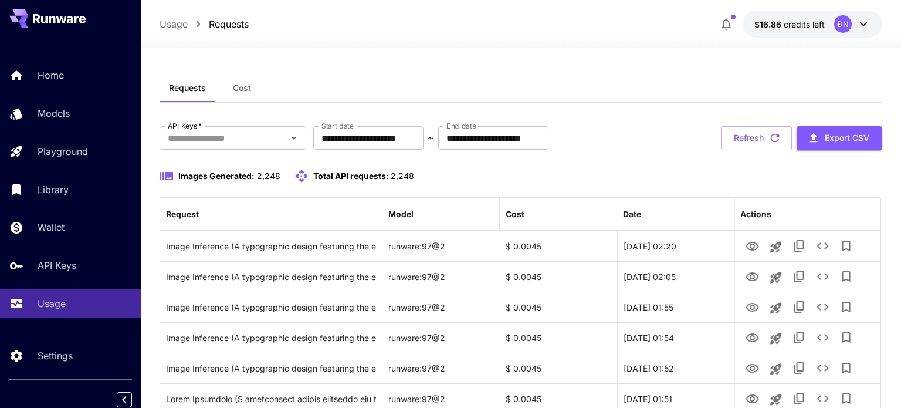 The width and height of the screenshot is (901, 408). What do you see at coordinates (756, 138) in the screenshot?
I see `button: Refresh` at bounding box center [756, 138].